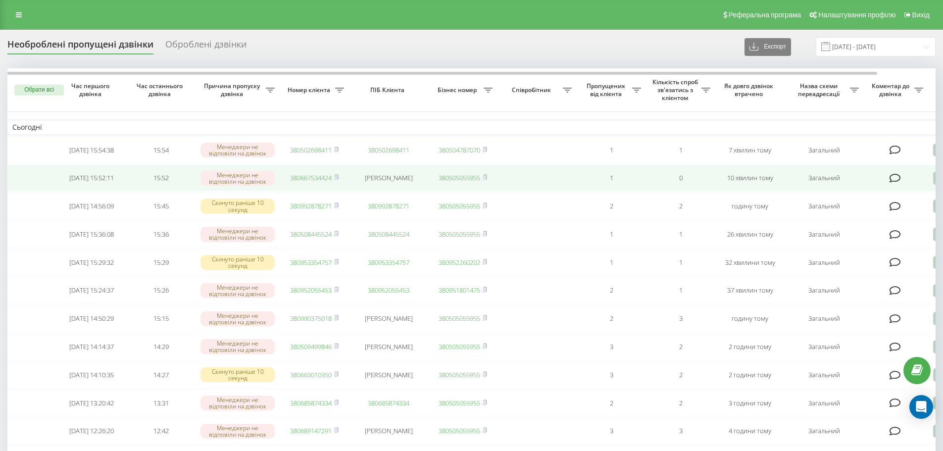 The width and height of the screenshot is (943, 451). What do you see at coordinates (161, 346) in the screenshot?
I see `td: 14:29` at bounding box center [161, 346].